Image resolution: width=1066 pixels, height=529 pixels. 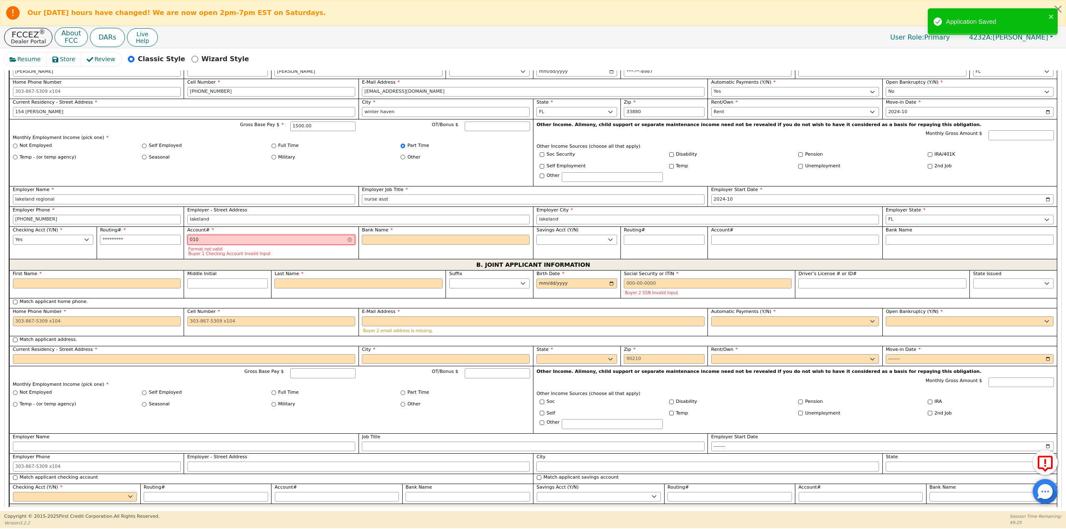 I want to click on input: 90210, so click(x=664, y=359).